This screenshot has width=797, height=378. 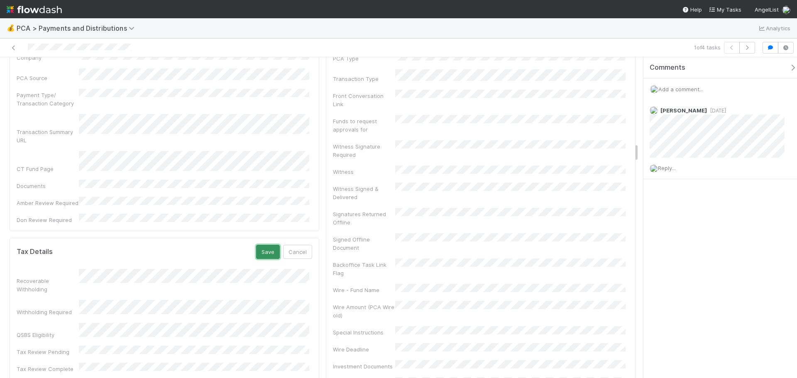 What do you see at coordinates (364, 193) in the screenshot?
I see `div: Witness Signed & Delivered` at bounding box center [364, 193].